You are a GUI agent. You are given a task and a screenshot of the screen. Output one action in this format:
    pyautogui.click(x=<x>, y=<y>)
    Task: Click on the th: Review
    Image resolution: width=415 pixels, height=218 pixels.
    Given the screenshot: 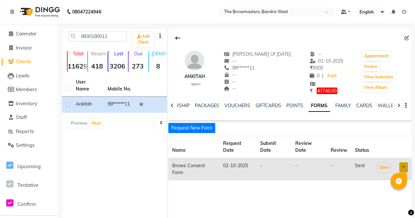 What is the action you would take?
    pyautogui.click(x=339, y=147)
    